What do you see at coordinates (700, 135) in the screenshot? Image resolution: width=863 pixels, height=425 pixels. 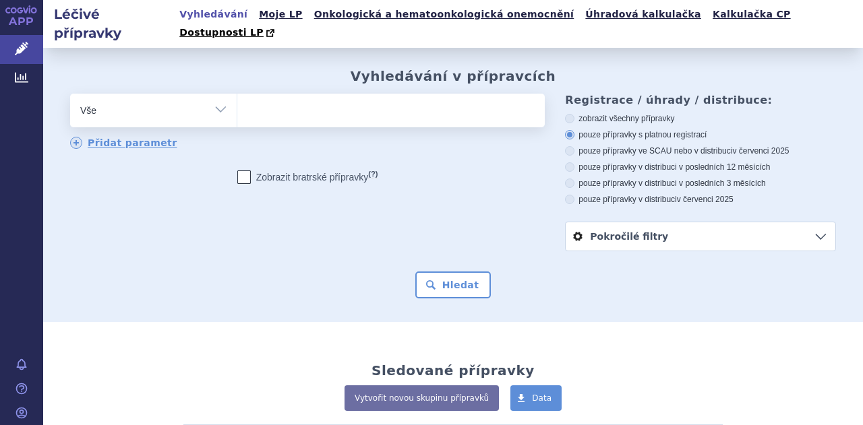 I see `label: pouze přípravky s platnou registrací` at bounding box center [700, 135].